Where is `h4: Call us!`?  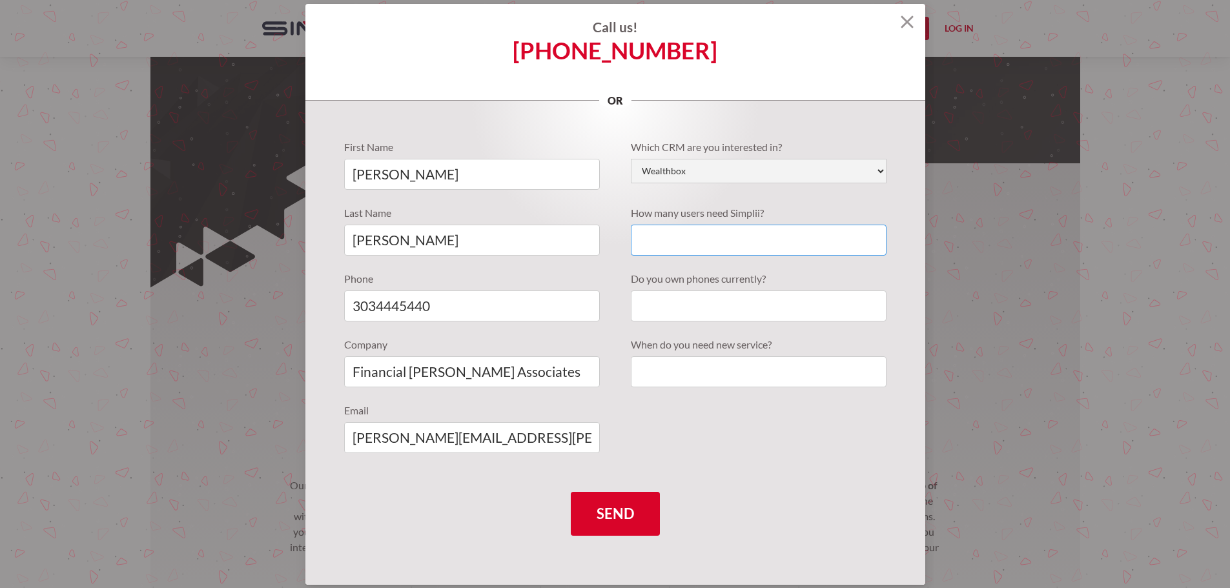
h4: Call us! is located at coordinates (615, 27).